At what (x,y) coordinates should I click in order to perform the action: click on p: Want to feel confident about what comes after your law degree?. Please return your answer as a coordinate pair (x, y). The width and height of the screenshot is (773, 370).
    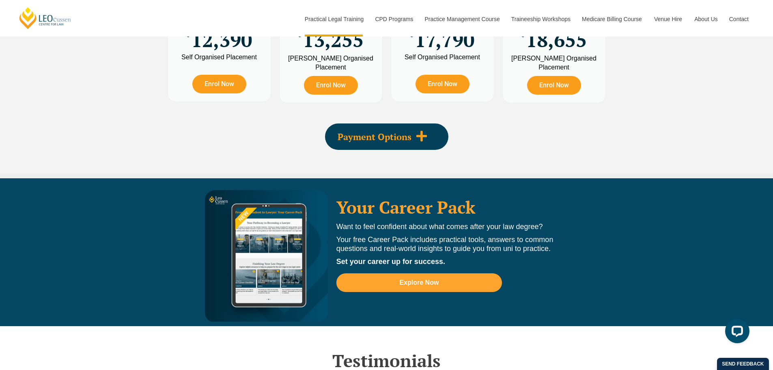
    Looking at the image, I should click on (455, 227).